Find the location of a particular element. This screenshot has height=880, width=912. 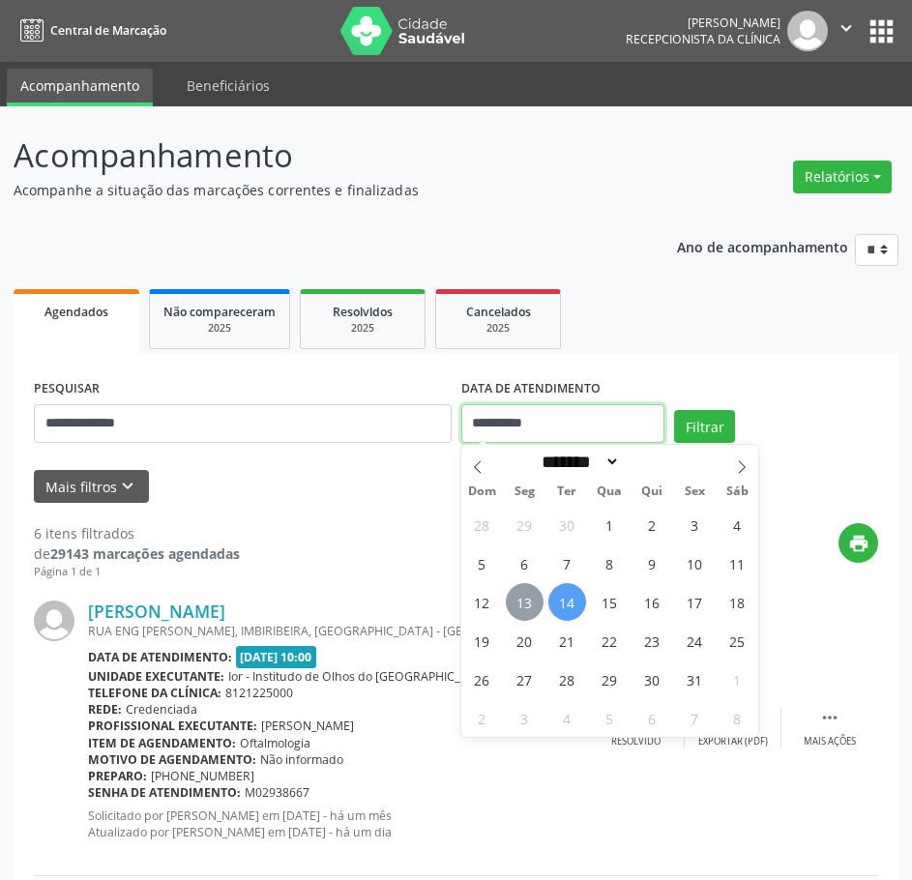

label: DATA DE ATENDIMENTO is located at coordinates (531, 389).